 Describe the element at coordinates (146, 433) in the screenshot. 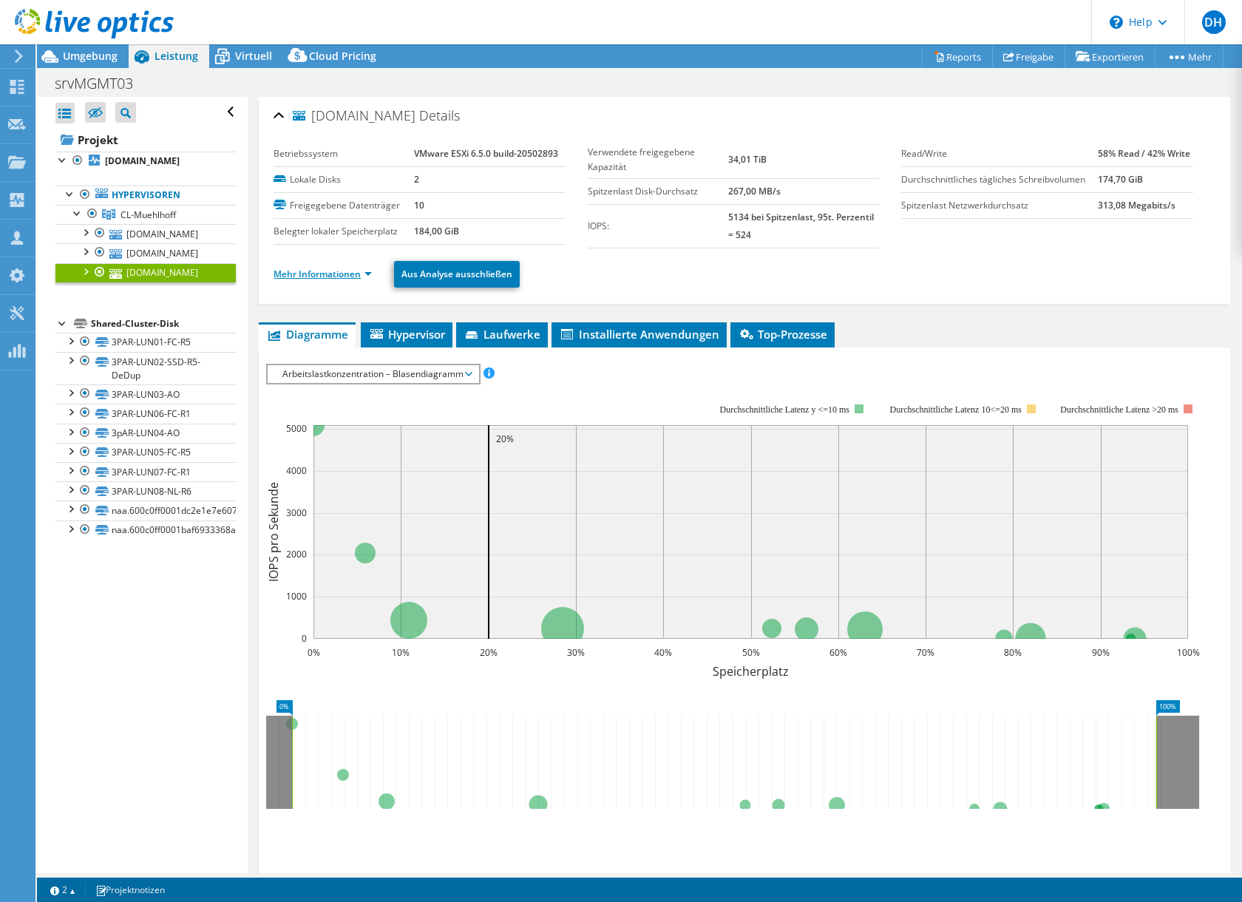

I see `a: 3pAR-LUN04-AO` at that location.